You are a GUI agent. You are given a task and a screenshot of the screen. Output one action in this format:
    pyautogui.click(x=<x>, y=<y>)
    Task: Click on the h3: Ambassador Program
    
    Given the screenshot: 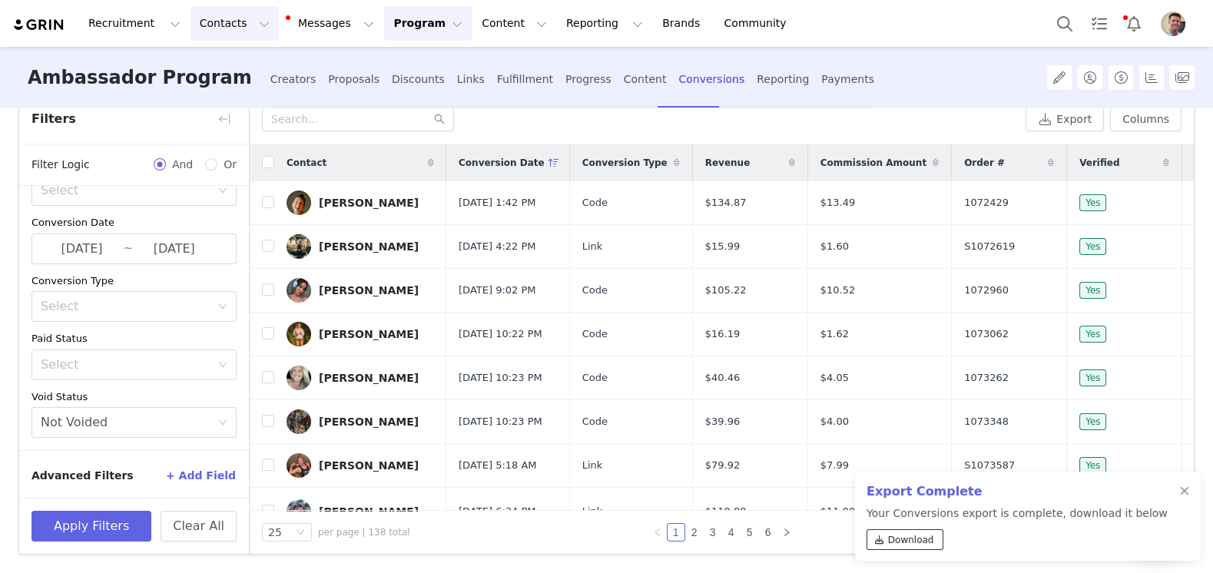 What is the action you would take?
    pyautogui.click(x=140, y=78)
    